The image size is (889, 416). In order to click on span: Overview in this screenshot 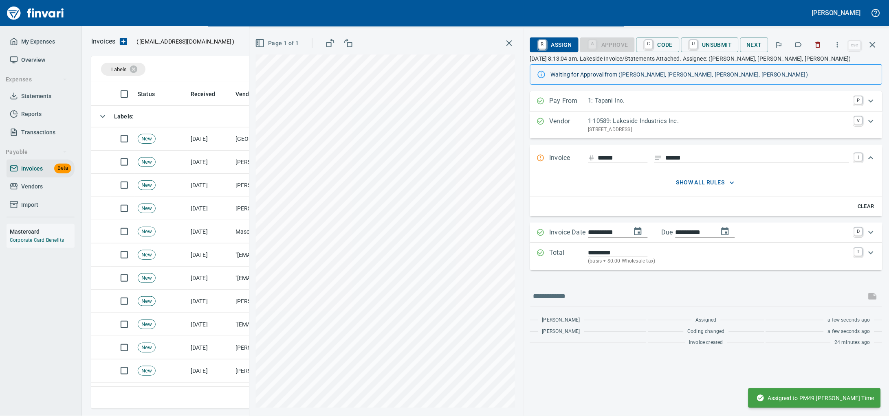, I will do `click(33, 60)`.